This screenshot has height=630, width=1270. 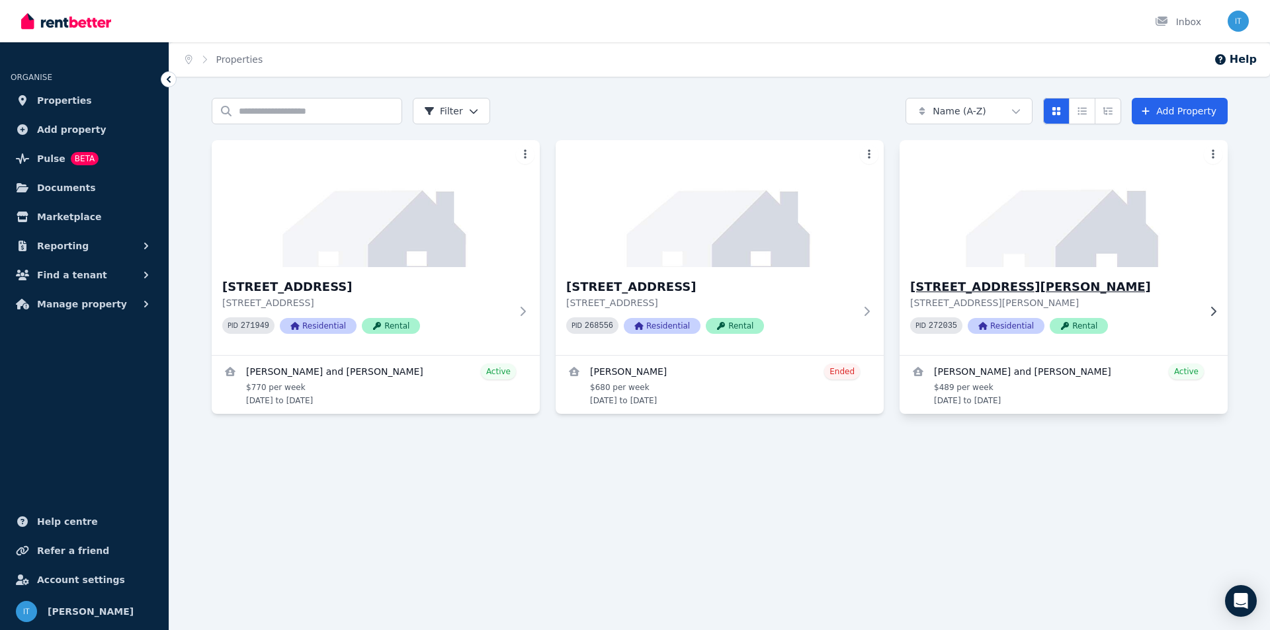 What do you see at coordinates (31, 77) in the screenshot?
I see `span: ORGANISE` at bounding box center [31, 77].